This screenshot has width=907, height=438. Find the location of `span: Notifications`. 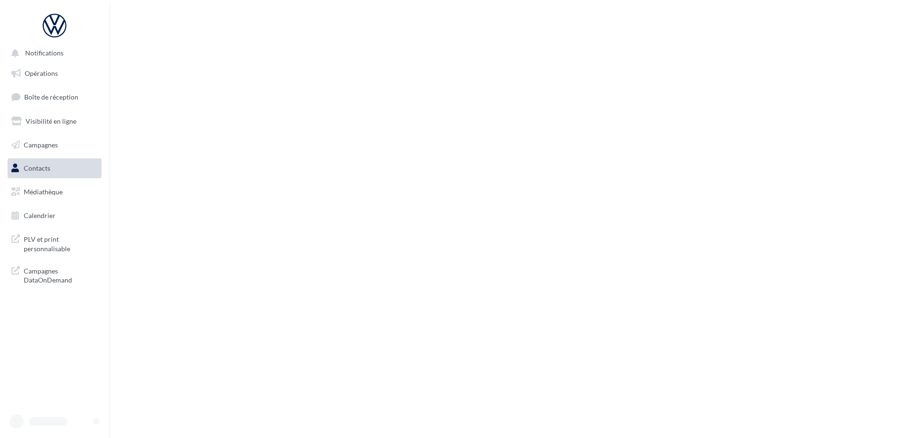

span: Notifications is located at coordinates (44, 53).